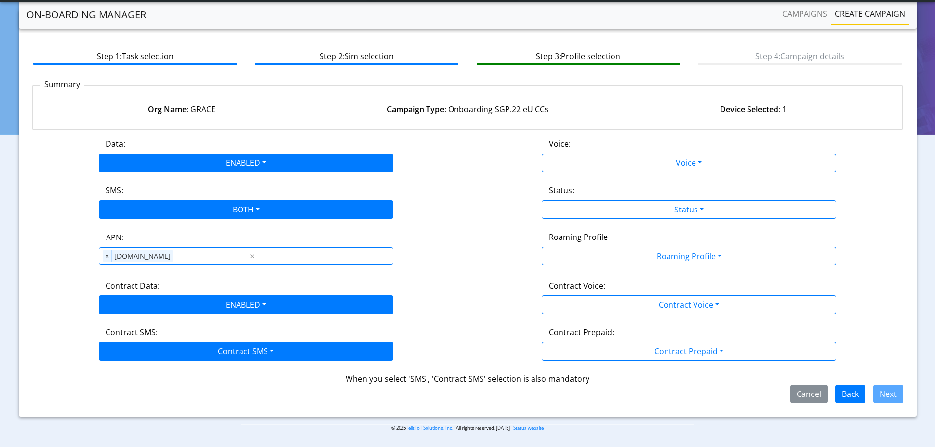 The width and height of the screenshot is (935, 447). Describe the element at coordinates (888, 394) in the screenshot. I see `button: Next` at that location.